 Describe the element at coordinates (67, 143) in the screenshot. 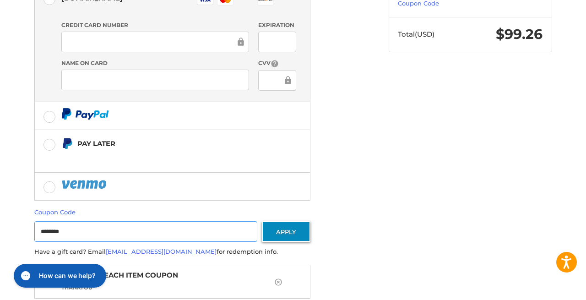

I see `img: Pay Later icon` at that location.